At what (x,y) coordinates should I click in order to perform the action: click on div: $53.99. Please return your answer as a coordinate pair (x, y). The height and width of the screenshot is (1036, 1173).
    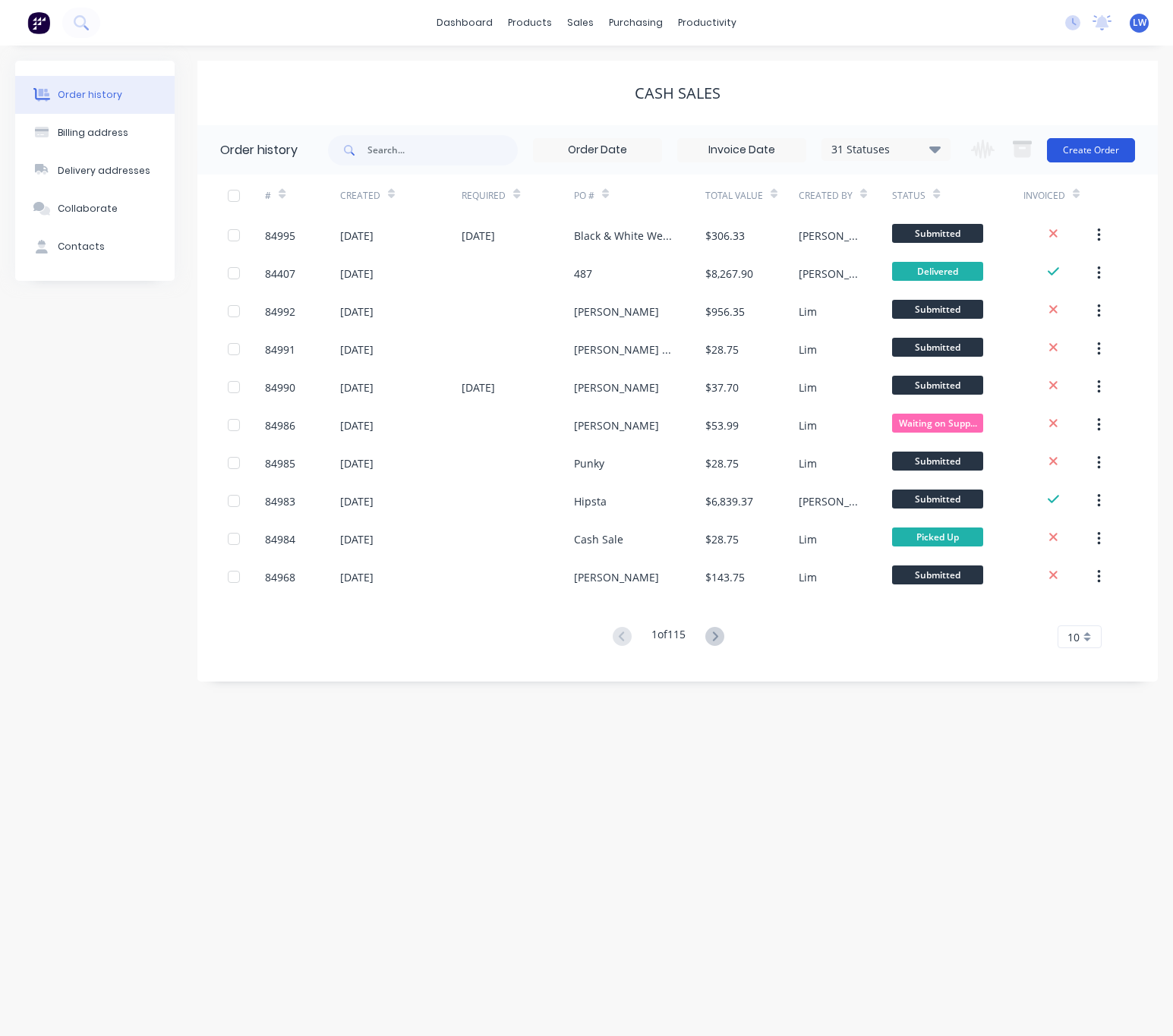
    Looking at the image, I should click on (722, 425).